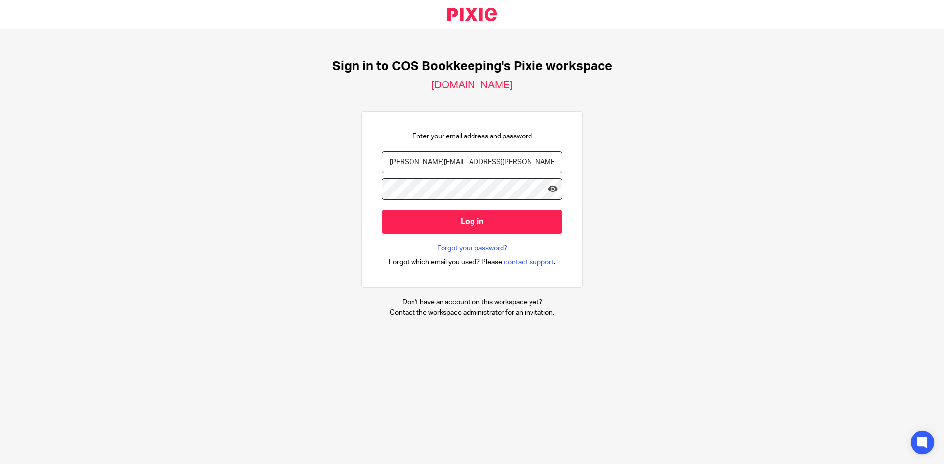 This screenshot has height=464, width=944. Describe the element at coordinates (472, 313) in the screenshot. I see `p: Contact the workspace administrator for an invitation.` at that location.